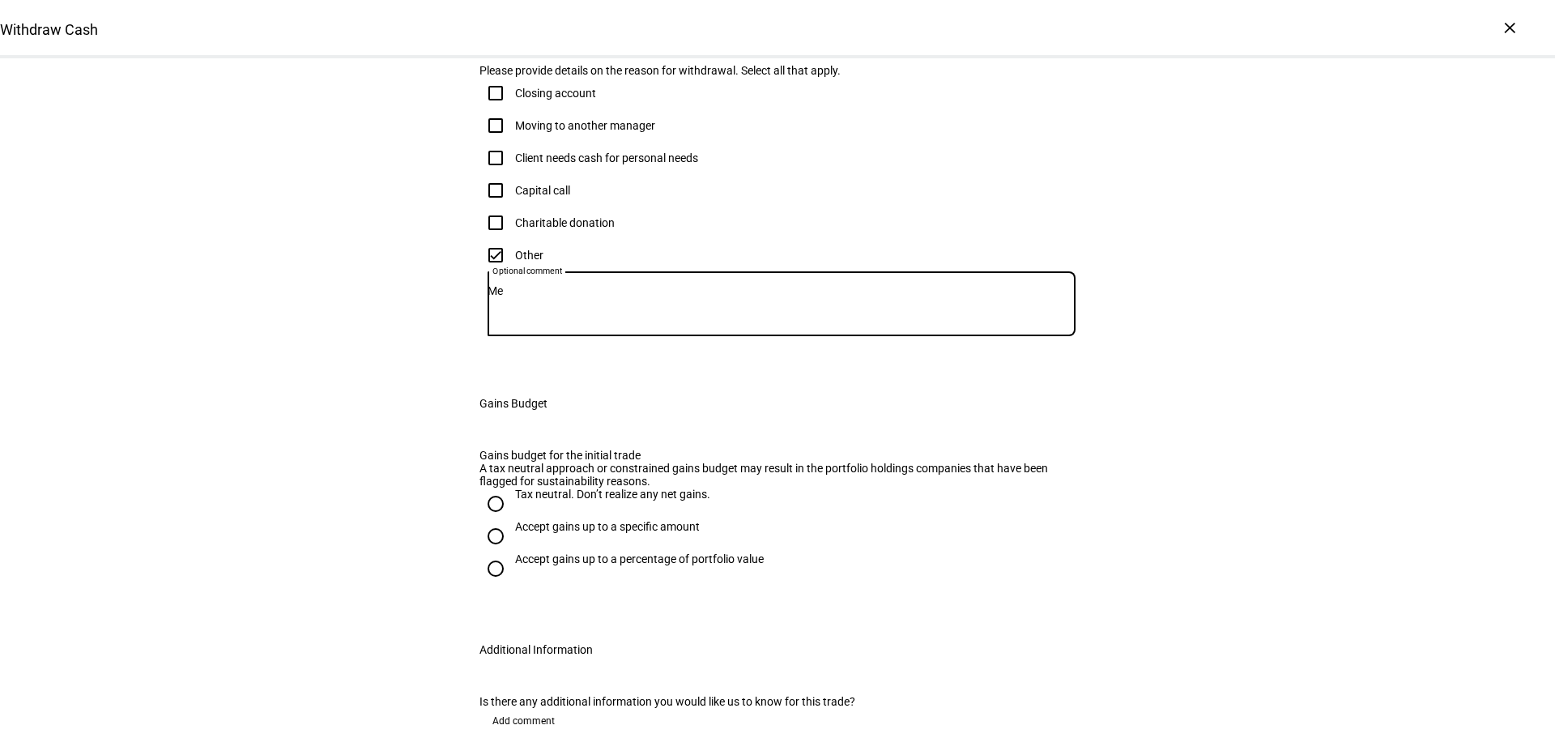 Image resolution: width=1555 pixels, height=738 pixels. What do you see at coordinates (585, 126) in the screenshot?
I see `div: Moving to another manager` at bounding box center [585, 126].